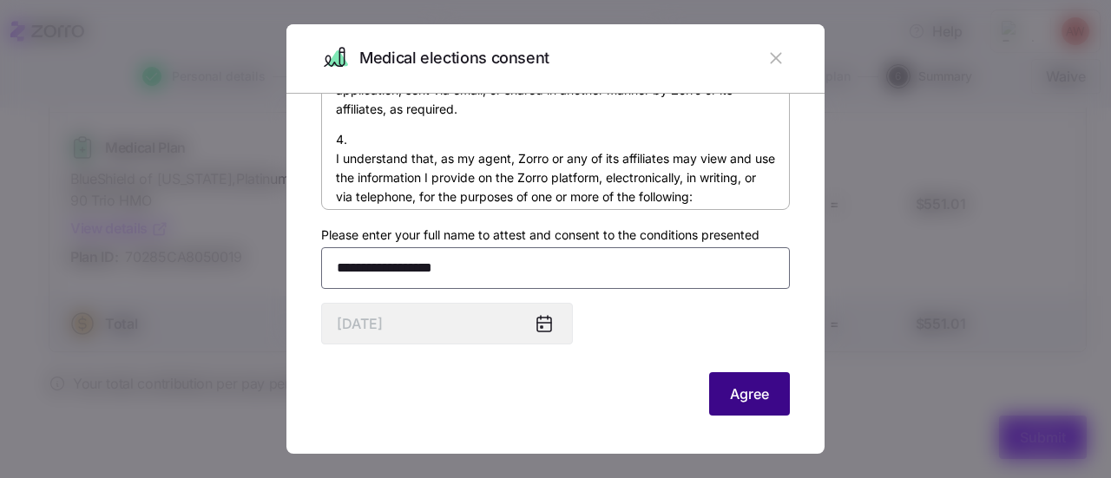 This screenshot has height=478, width=1111. Describe the element at coordinates (749, 394) in the screenshot. I see `button: Agree` at that location.